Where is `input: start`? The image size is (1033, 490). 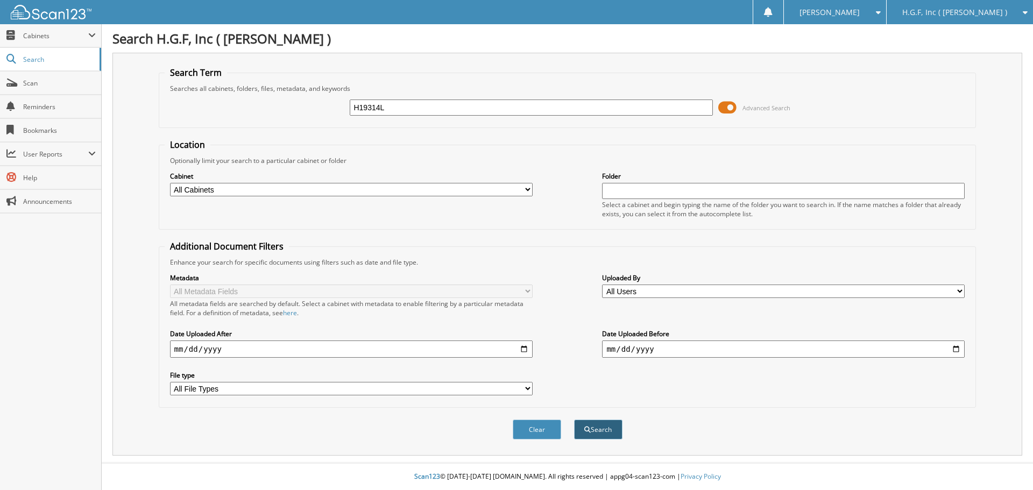
input: start is located at coordinates (351, 349).